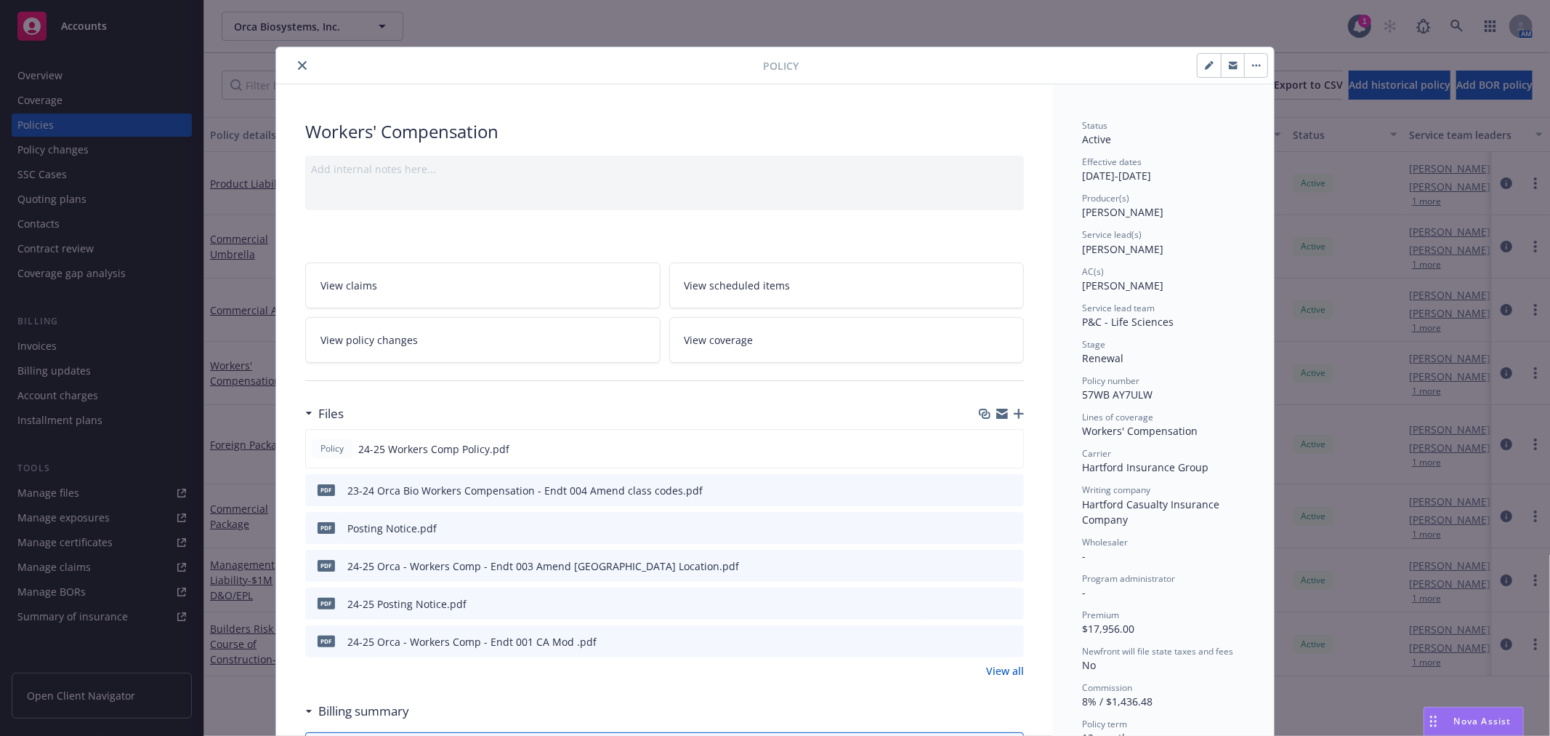 The image size is (1550, 736). Describe the element at coordinates (1118, 416) in the screenshot. I see `span: Lines of coverage` at that location.